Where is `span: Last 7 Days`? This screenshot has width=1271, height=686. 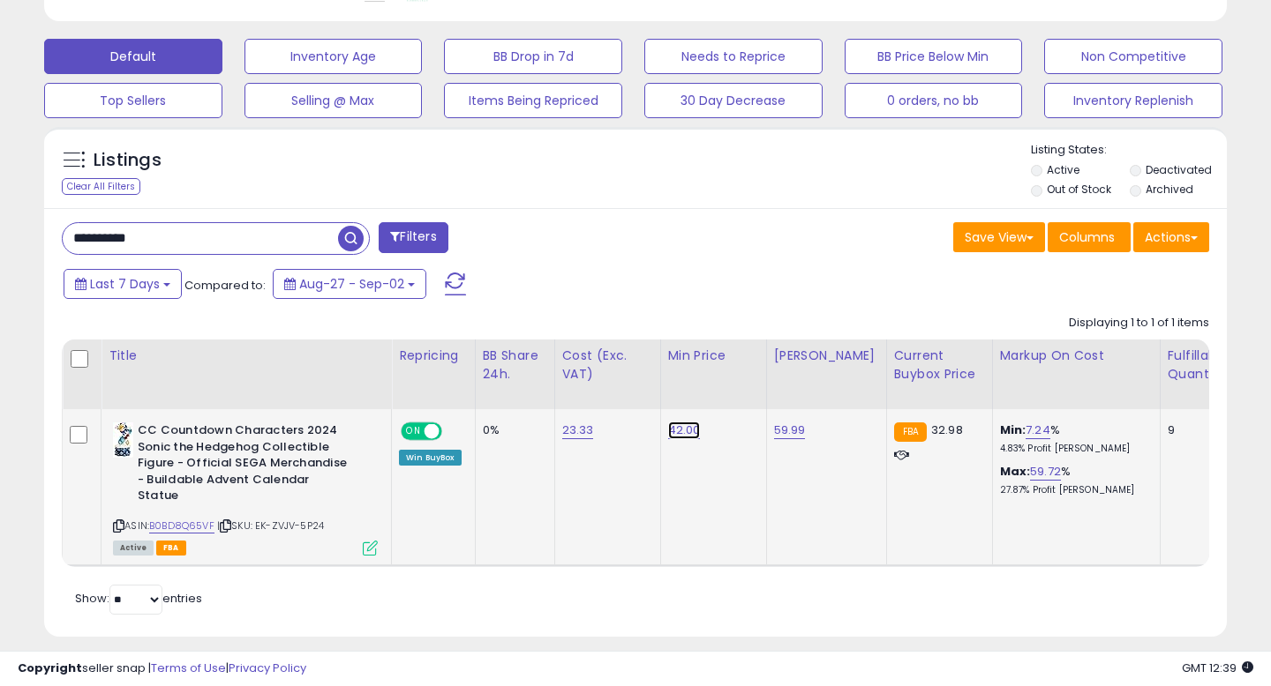 span: Last 7 Days is located at coordinates (124, 284).